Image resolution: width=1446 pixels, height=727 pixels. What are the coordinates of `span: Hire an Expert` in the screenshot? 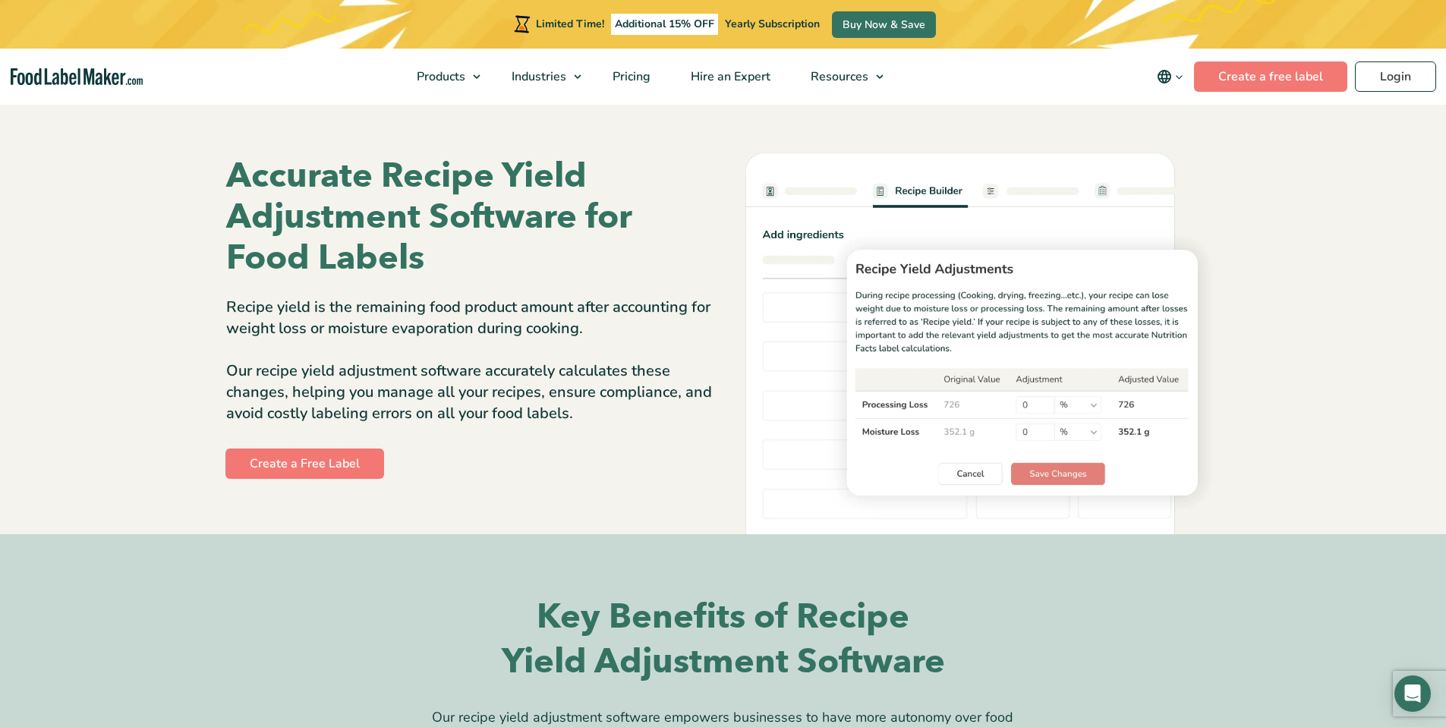 It's located at (729, 77).